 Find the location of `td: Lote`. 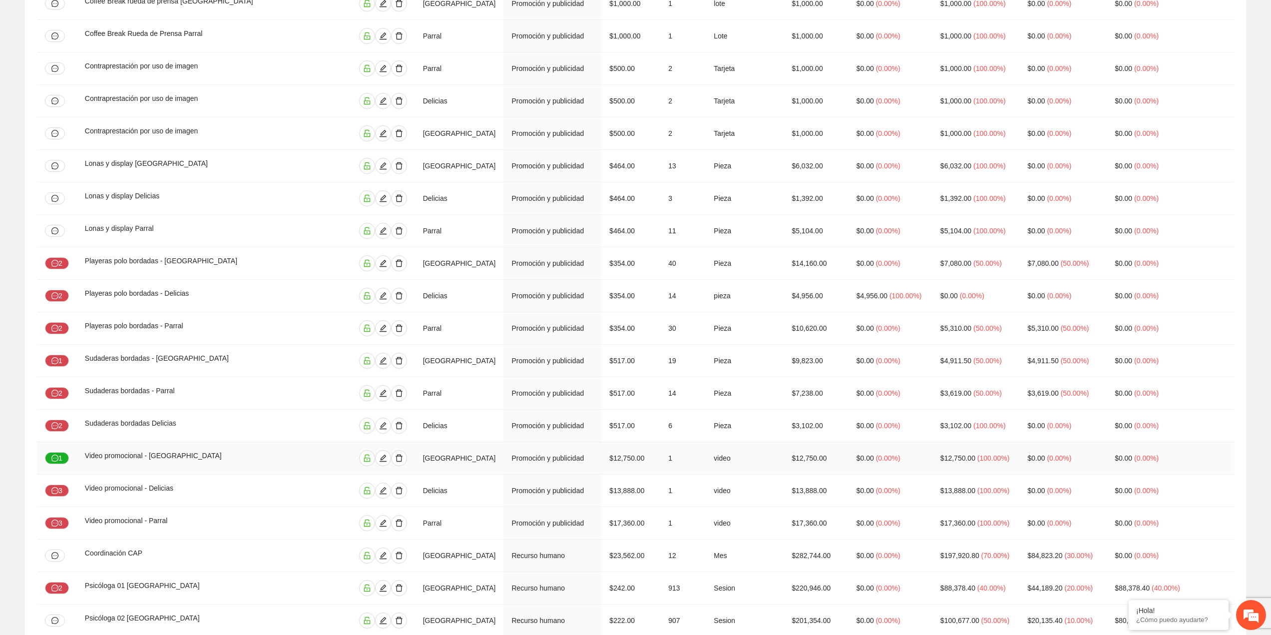

td: Lote is located at coordinates (744, 36).